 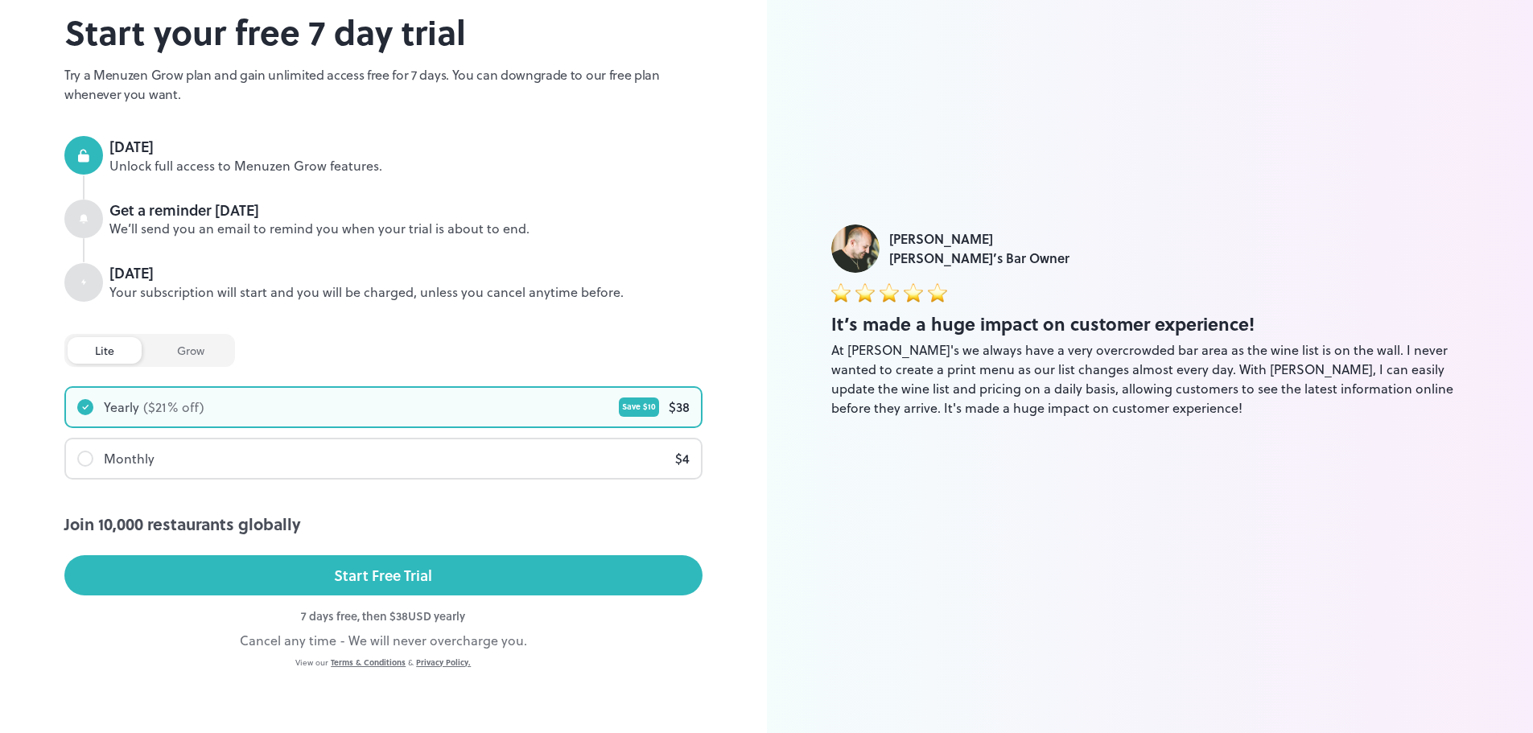 What do you see at coordinates (122, 407) in the screenshot?
I see `div: Yearly` at bounding box center [122, 407].